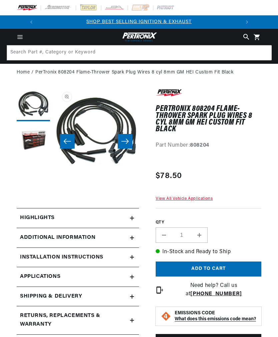 This screenshot has height=337, width=278. I want to click on h2: Returns, Replacements & Warranty, so click(67, 320).